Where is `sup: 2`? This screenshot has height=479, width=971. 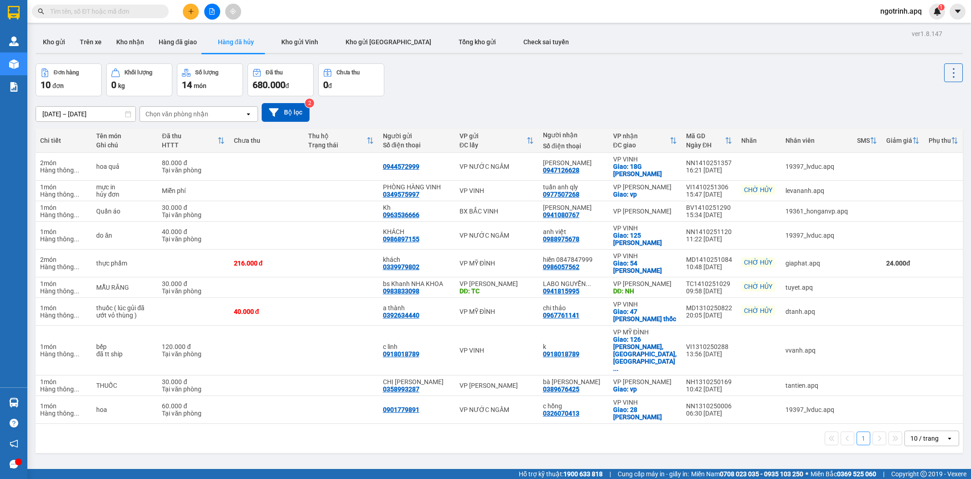
sup: 2 is located at coordinates (310, 103).